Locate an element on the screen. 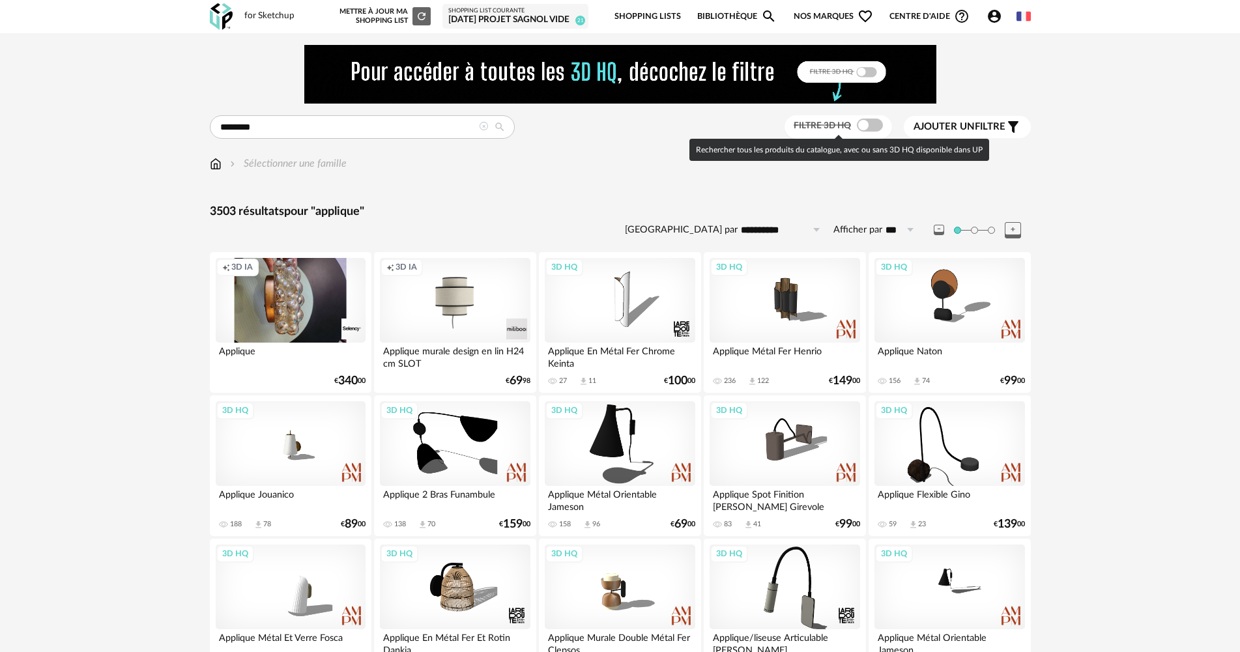  div: Applique murale design en lin H24 cm SLOT is located at coordinates (455, 356).